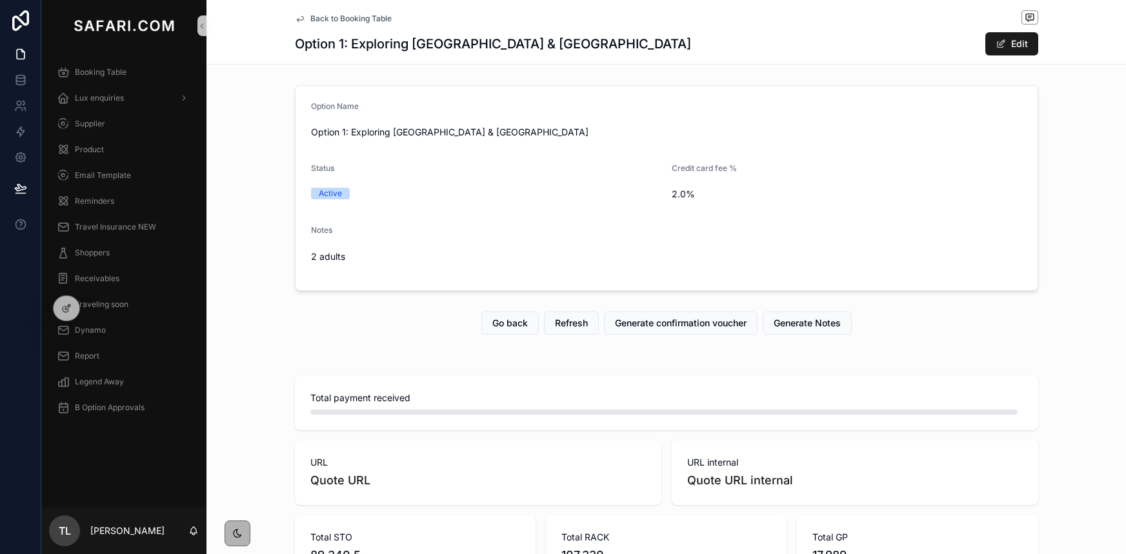 The image size is (1126, 554). I want to click on span: Back to Booking Table, so click(351, 19).